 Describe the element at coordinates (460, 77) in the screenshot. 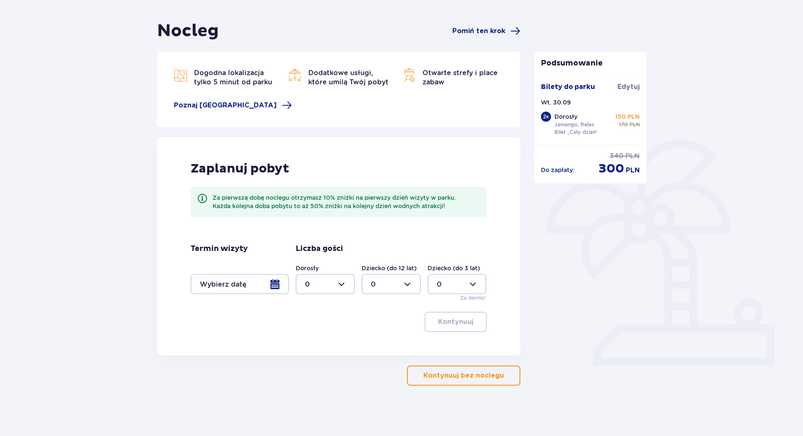

I see `span: Otwarte strefy i place zabaw` at that location.